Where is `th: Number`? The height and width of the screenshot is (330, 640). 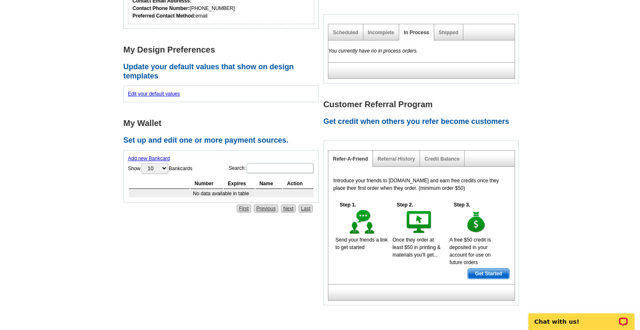
th: Number is located at coordinates (207, 183).